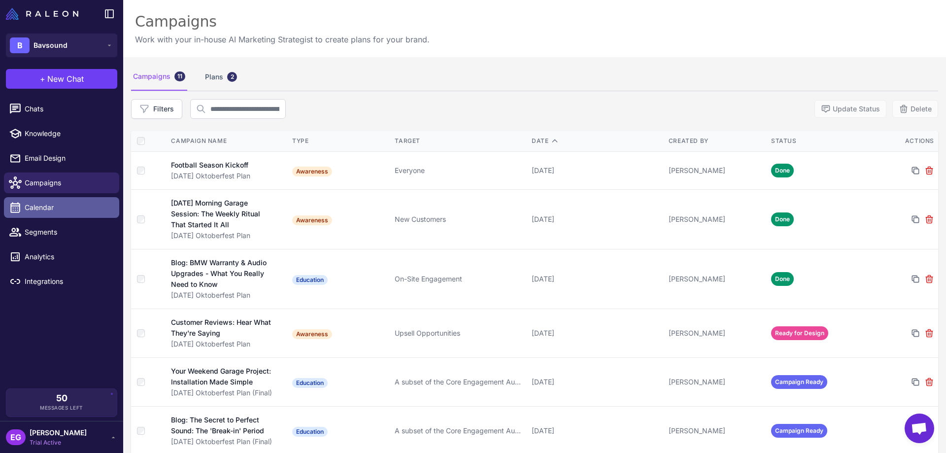 The image size is (946, 453). What do you see at coordinates (209, 165) in the screenshot?
I see `div: Football Season Kickoff` at bounding box center [209, 165].